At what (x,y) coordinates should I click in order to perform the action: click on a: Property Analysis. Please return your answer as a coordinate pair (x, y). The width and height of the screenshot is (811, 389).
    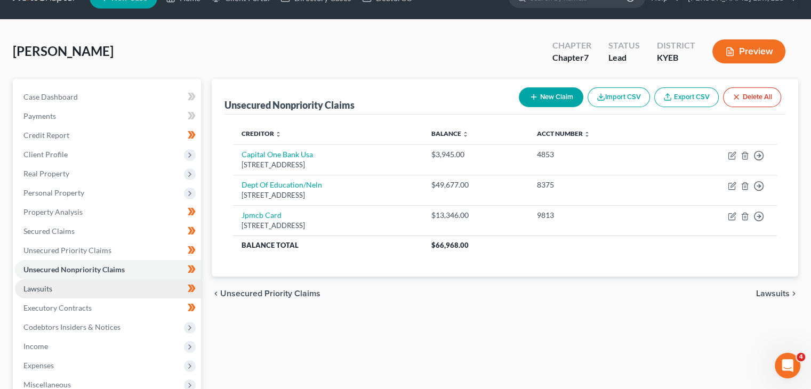
    Looking at the image, I should click on (108, 212).